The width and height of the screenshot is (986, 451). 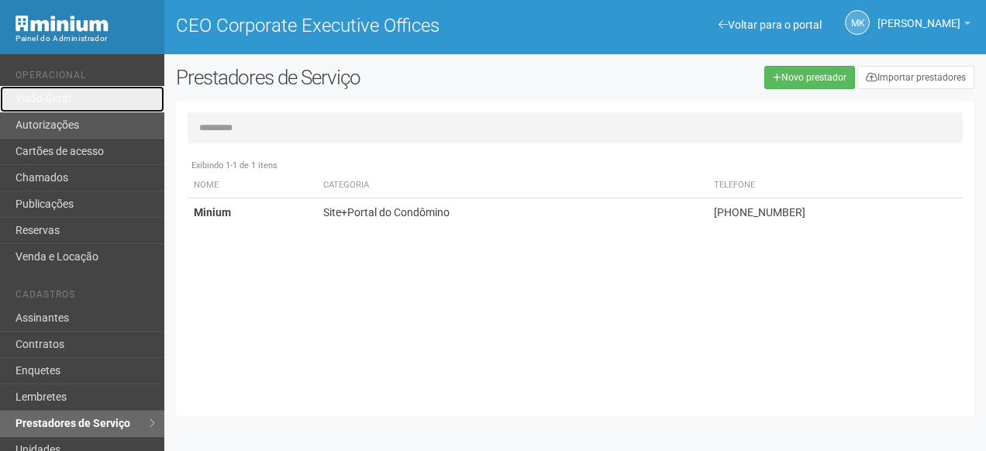 I want to click on td: Site+Portal do Condômino, so click(x=512, y=212).